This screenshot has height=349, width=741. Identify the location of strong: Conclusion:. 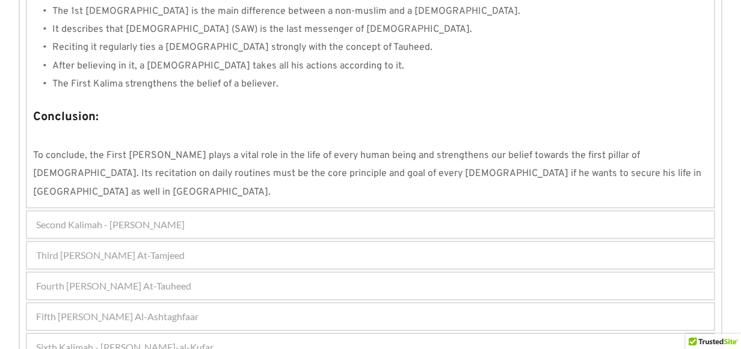
(66, 117).